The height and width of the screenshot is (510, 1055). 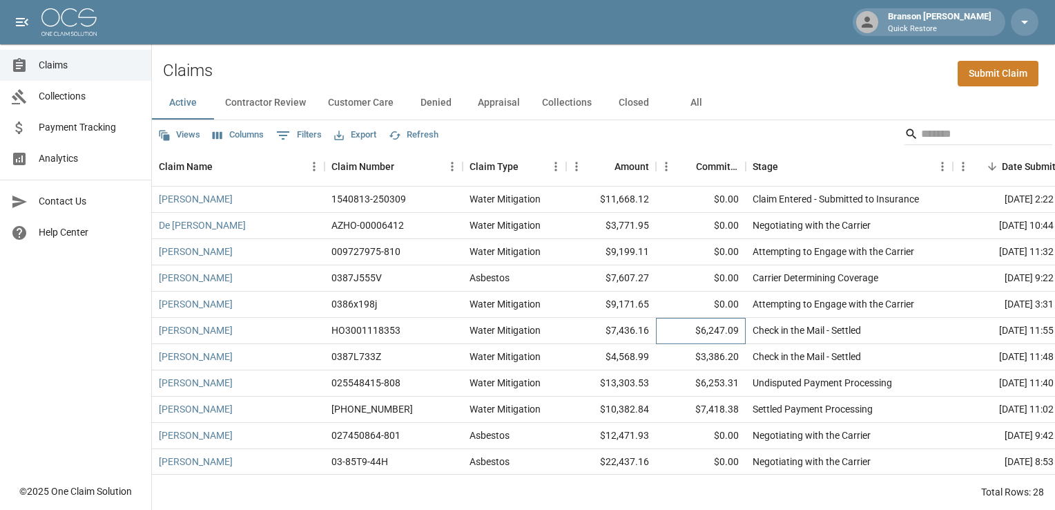 I want to click on div: AZHO-00006412, so click(x=367, y=225).